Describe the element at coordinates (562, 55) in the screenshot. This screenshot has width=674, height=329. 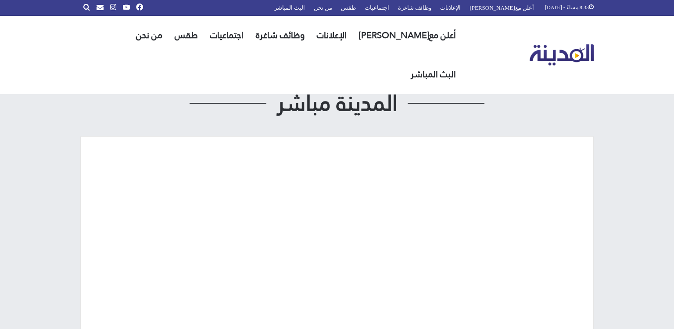
I see `a: تلفزيون المدينة` at that location.